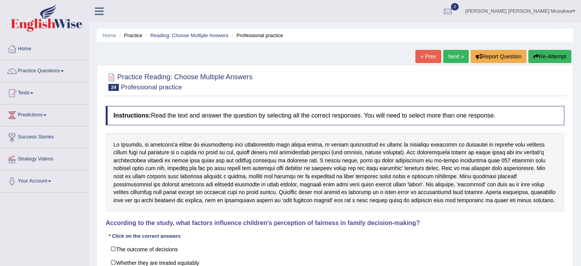 Image resolution: width=581 pixels, height=266 pixels. Describe the element at coordinates (456, 57) in the screenshot. I see `a: Next »` at that location.